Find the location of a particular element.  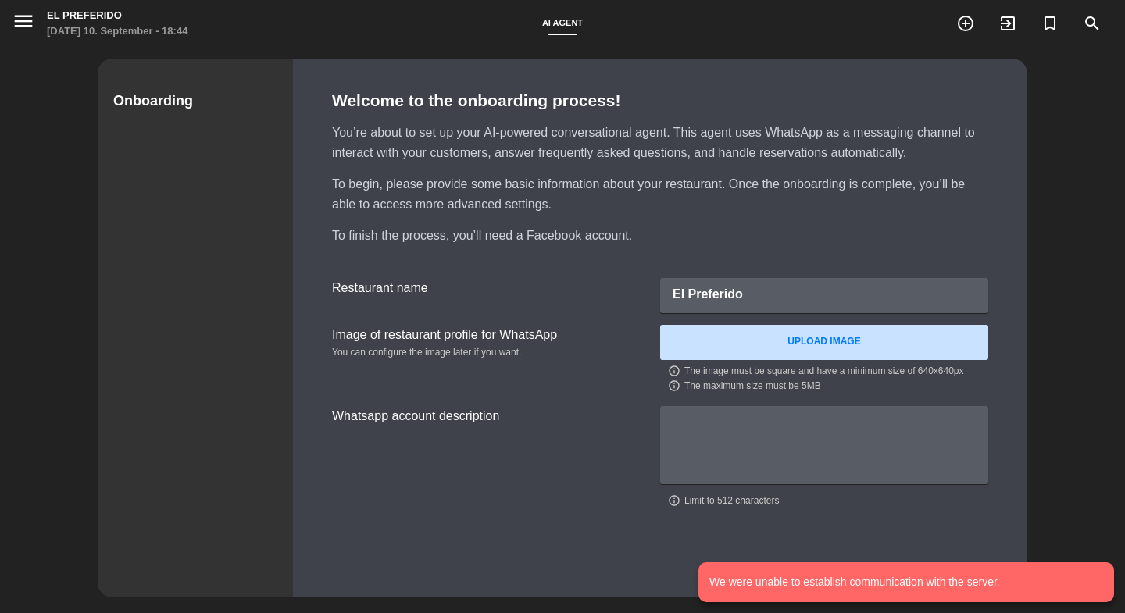

div: You’re about to set up your AI-powered conversational agent. This agent uses WhatsApp as a messag... is located at coordinates (660, 143).